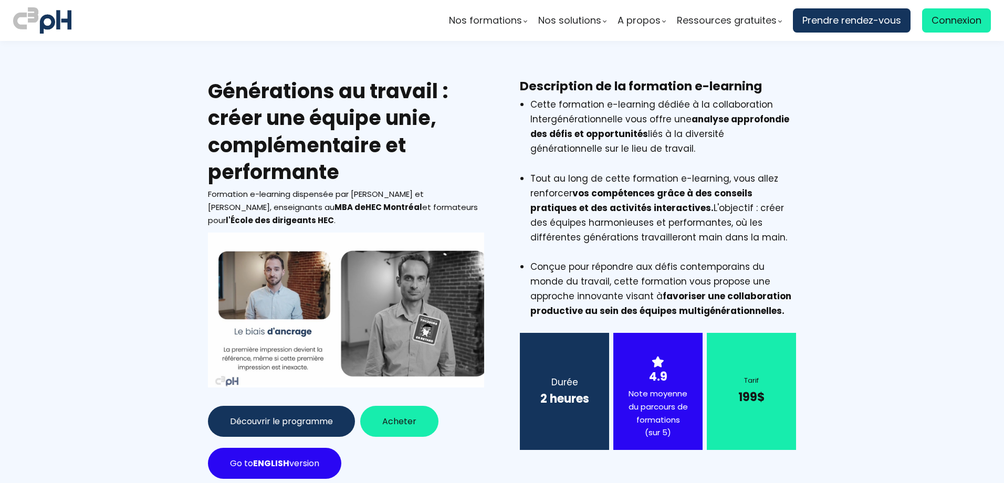  Describe the element at coordinates (271, 463) in the screenshot. I see `strong: ENGLISH` at that location.